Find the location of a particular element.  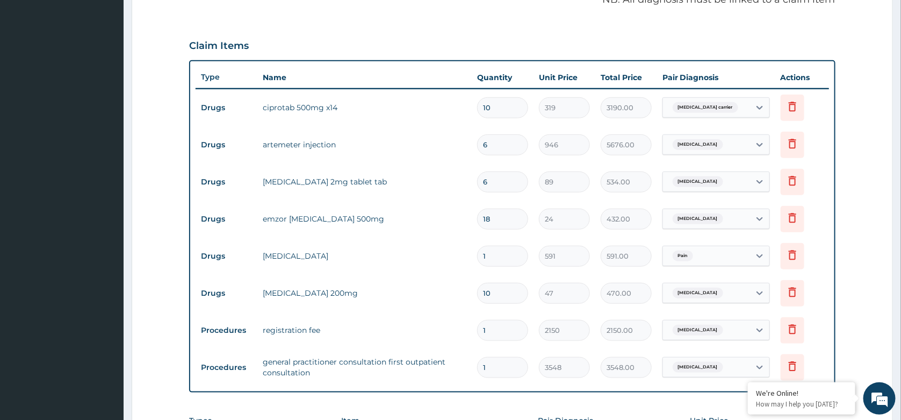

td: ciprotab 500mg x14 is located at coordinates (364, 107).